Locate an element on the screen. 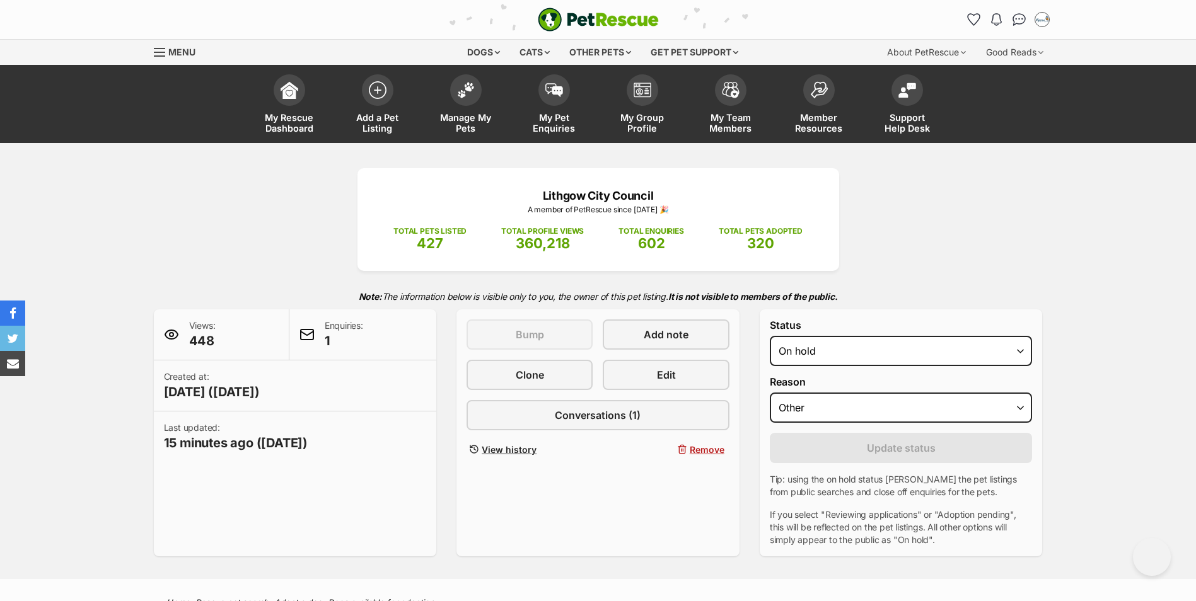 This screenshot has width=1196, height=601. a: Favourites is located at coordinates (974, 20).